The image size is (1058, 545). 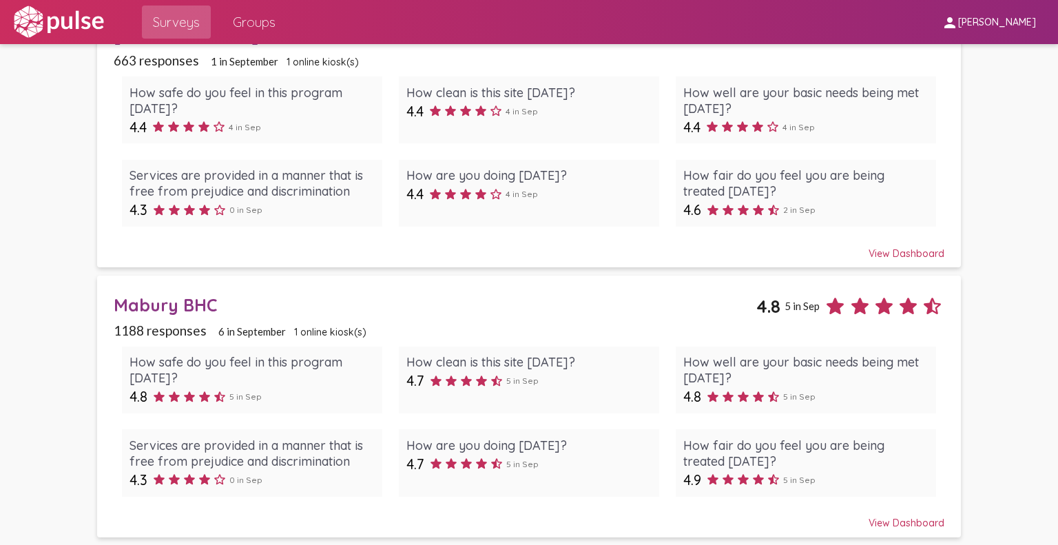 What do you see at coordinates (254, 22) in the screenshot?
I see `a: Groups` at bounding box center [254, 22].